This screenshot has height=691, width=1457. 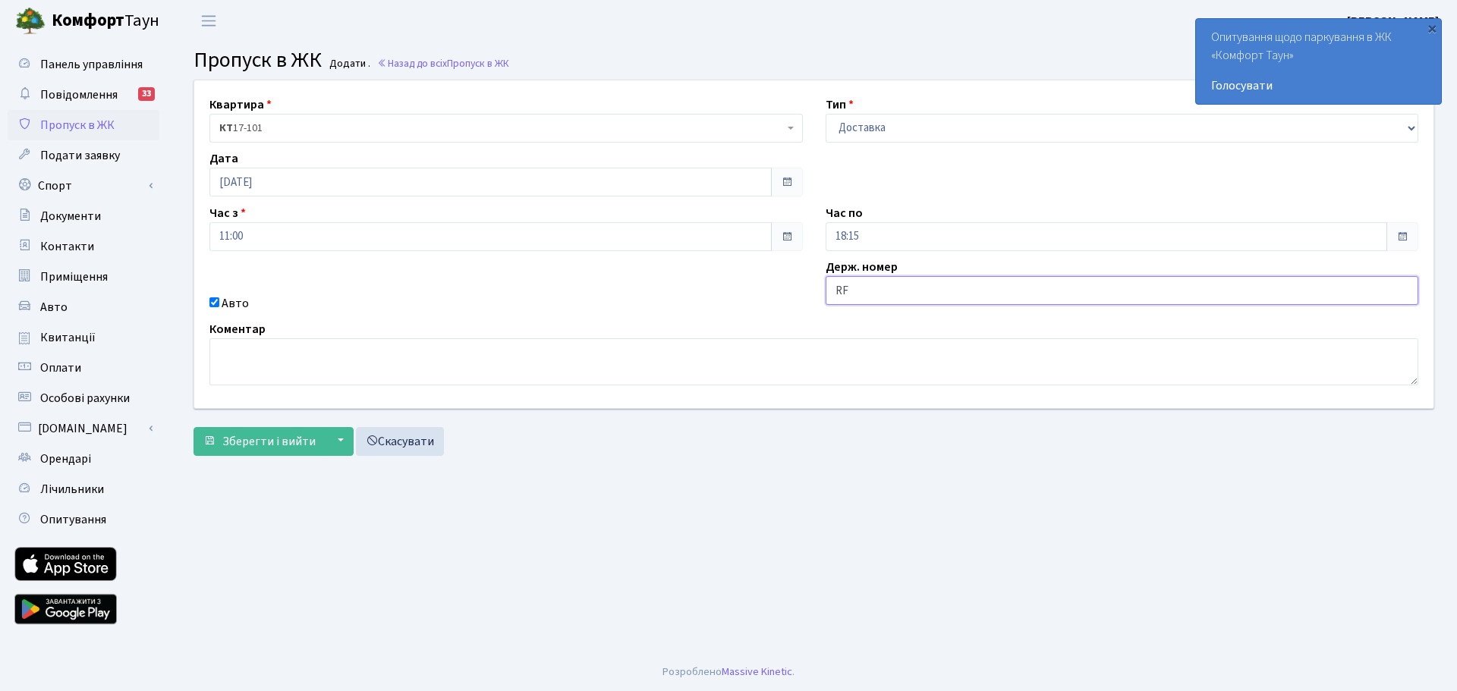 I want to click on input: AA0001AA, so click(x=1122, y=291).